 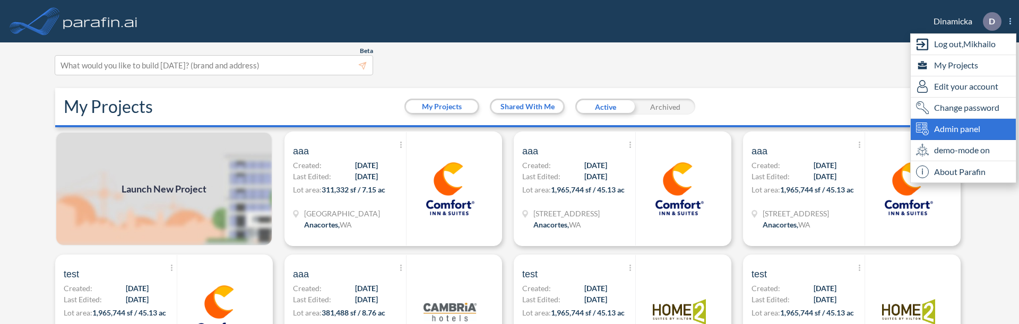 I want to click on div: About Parafin, so click(x=963, y=172).